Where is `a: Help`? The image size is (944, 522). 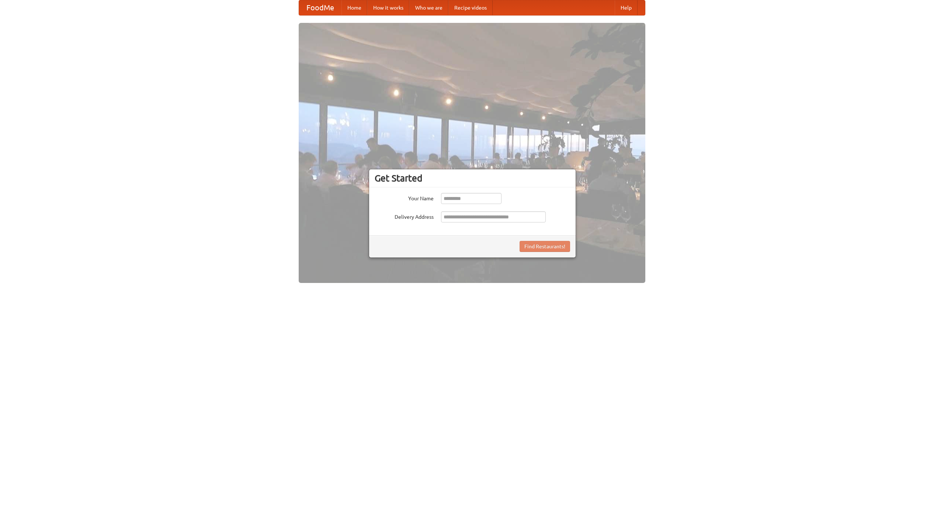 a: Help is located at coordinates (626, 8).